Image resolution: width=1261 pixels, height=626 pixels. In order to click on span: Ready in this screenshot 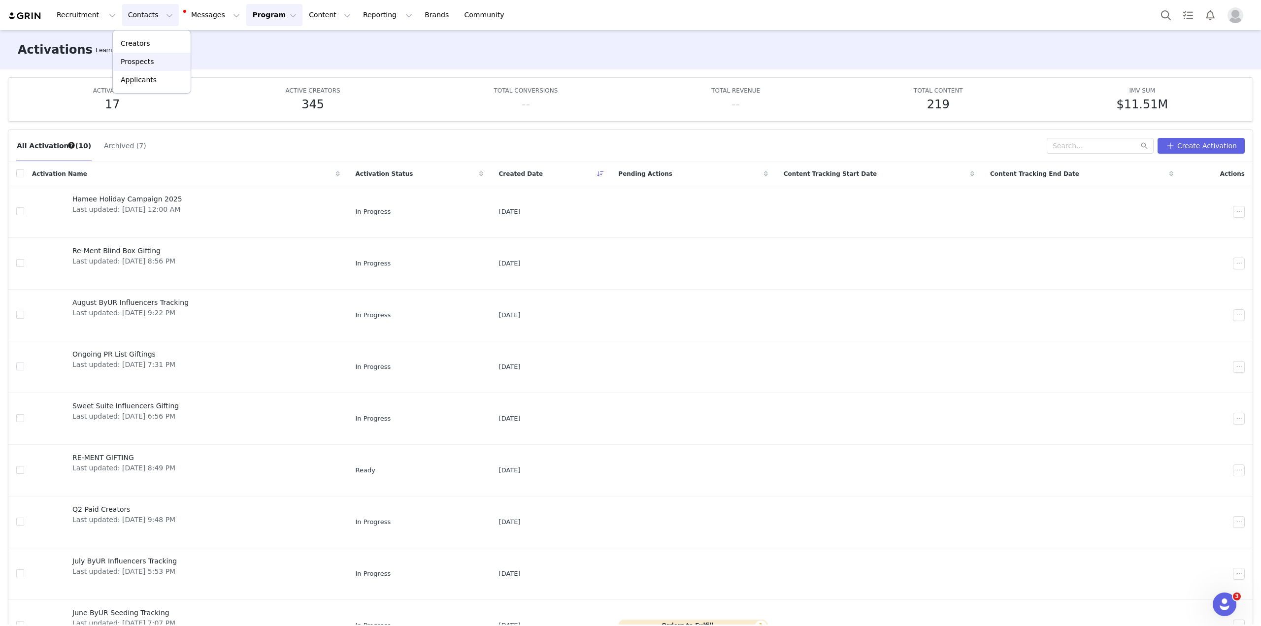, I will do `click(365, 470)`.